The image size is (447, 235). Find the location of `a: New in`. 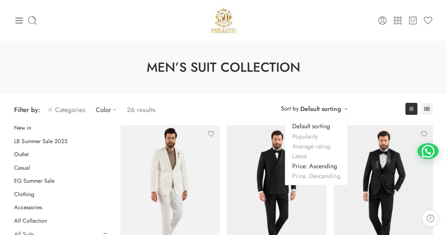

a: New in is located at coordinates (23, 128).